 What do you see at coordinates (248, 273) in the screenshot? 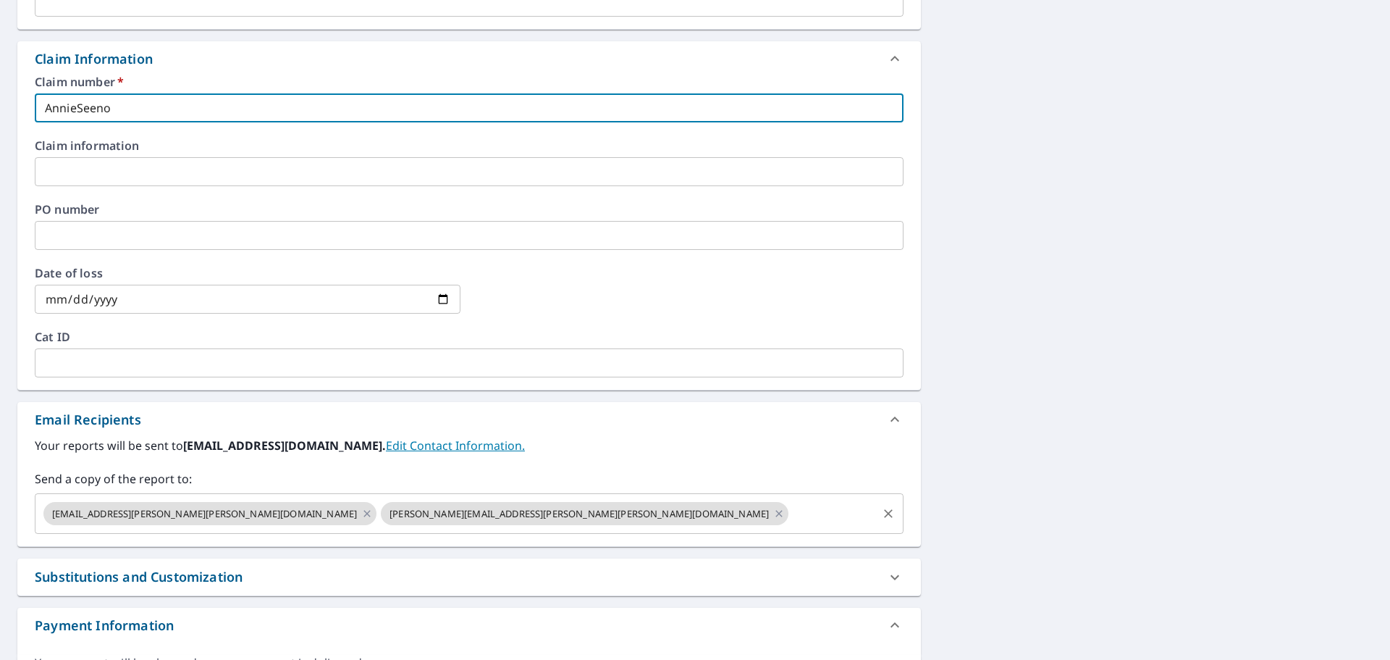
I see `label: Date of loss` at bounding box center [248, 273].